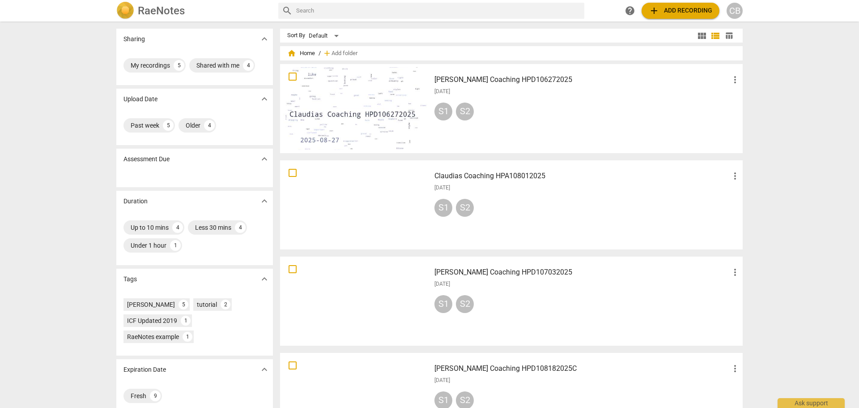  Describe the element at coordinates (153, 337) in the screenshot. I see `div: RaeNotes example` at that location.